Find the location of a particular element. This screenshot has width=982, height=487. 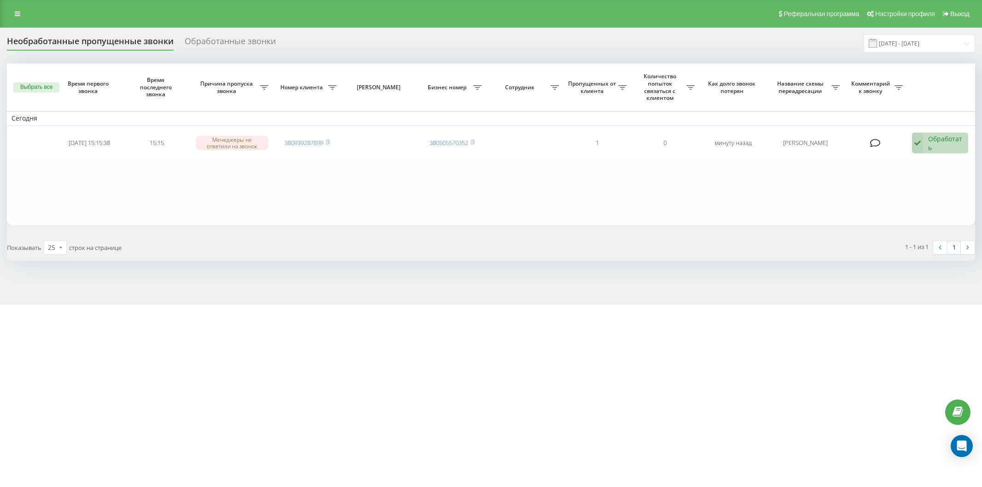

a: 380939287899 is located at coordinates (304, 143).